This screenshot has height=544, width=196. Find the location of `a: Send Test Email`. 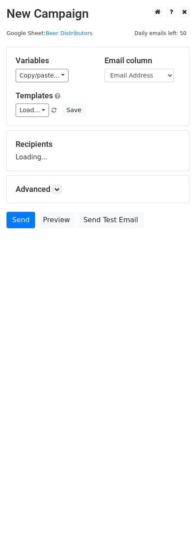

a: Send Test Email is located at coordinates (110, 220).